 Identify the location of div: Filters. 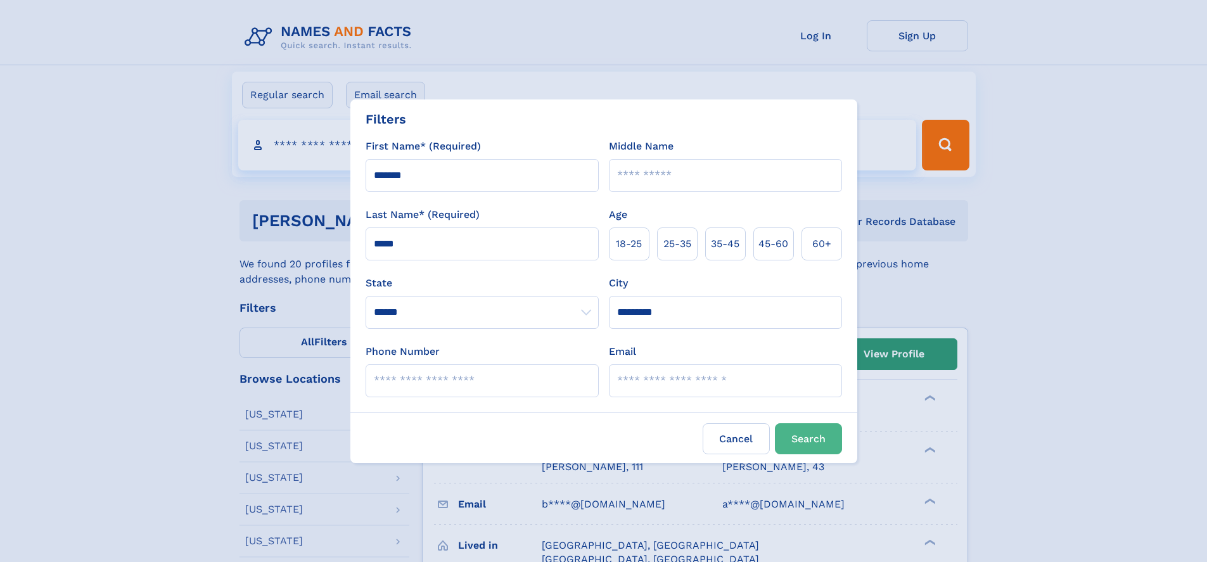
(386, 119).